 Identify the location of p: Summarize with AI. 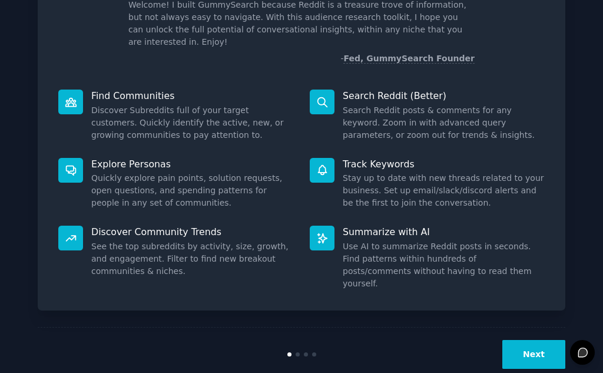
(444, 232).